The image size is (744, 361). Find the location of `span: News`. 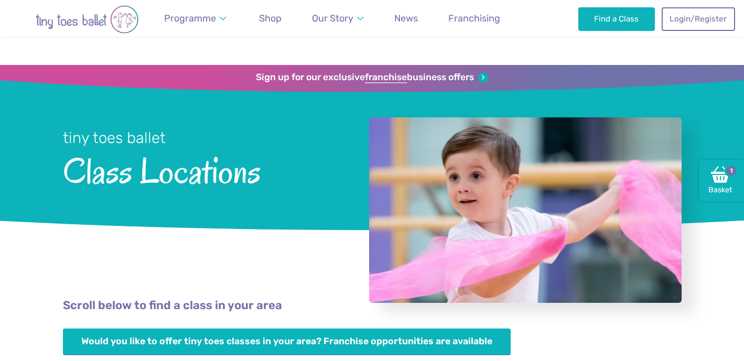

span: News is located at coordinates (406, 18).